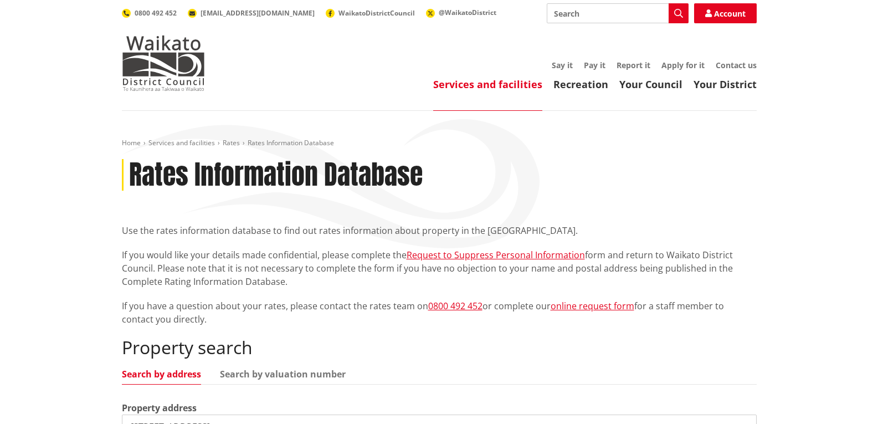  What do you see at coordinates (163, 63) in the screenshot?
I see `img: Waikato District Council - Te Kaunihera aa Takiwaa o Waikato` at bounding box center [163, 63].